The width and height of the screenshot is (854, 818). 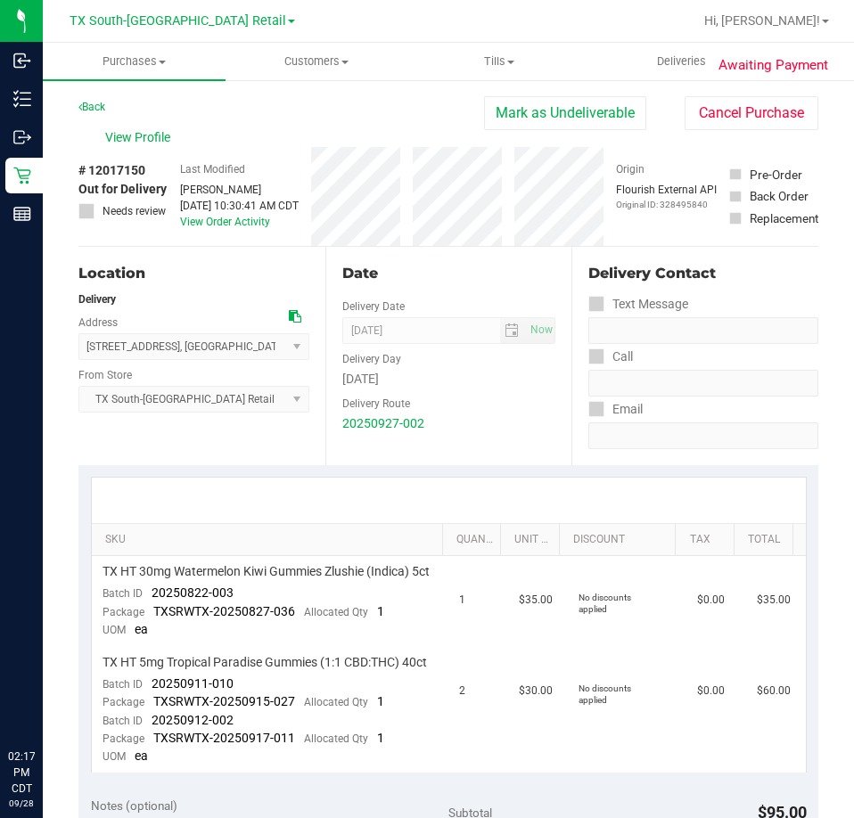 What do you see at coordinates (536, 691) in the screenshot?
I see `span: $30.00` at bounding box center [536, 691].